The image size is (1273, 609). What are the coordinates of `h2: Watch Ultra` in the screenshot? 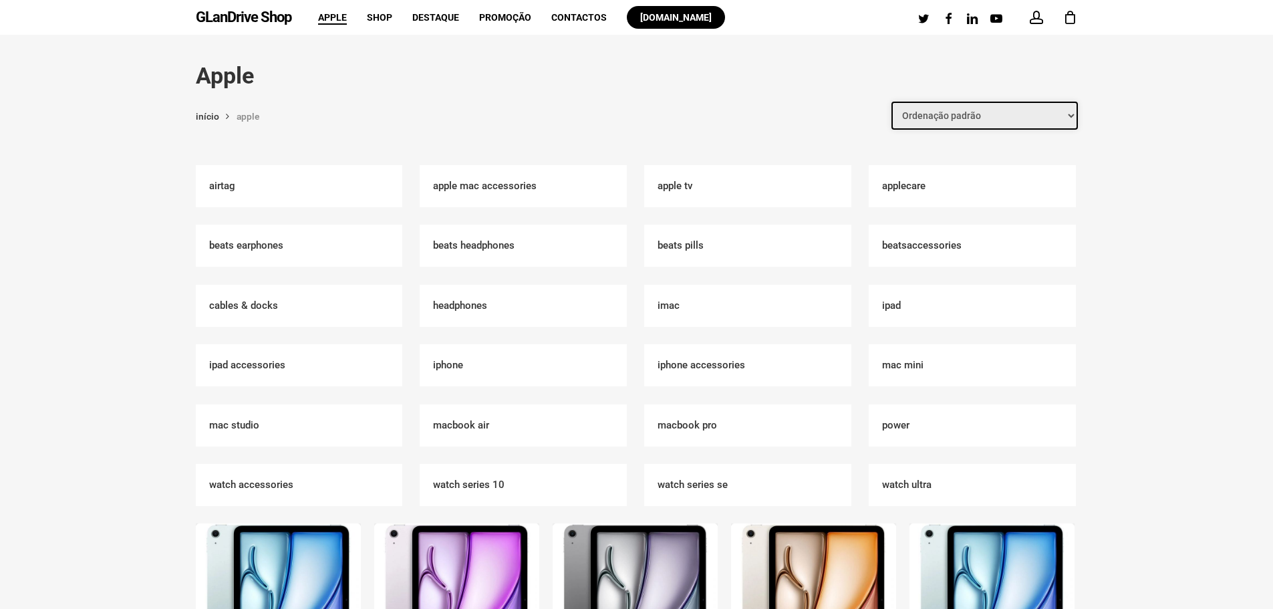 It's located at (972, 484).